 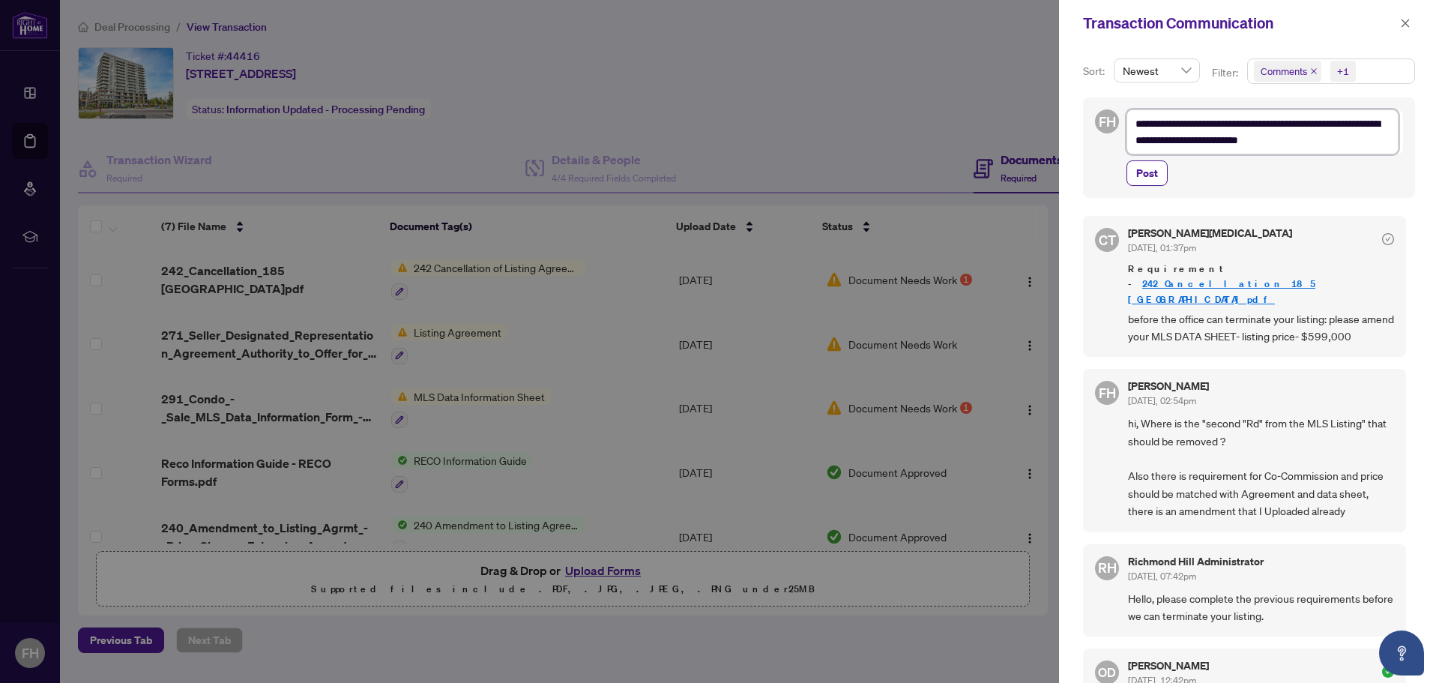 What do you see at coordinates (1095, 71) in the screenshot?
I see `p: Sort:` at bounding box center [1095, 71].